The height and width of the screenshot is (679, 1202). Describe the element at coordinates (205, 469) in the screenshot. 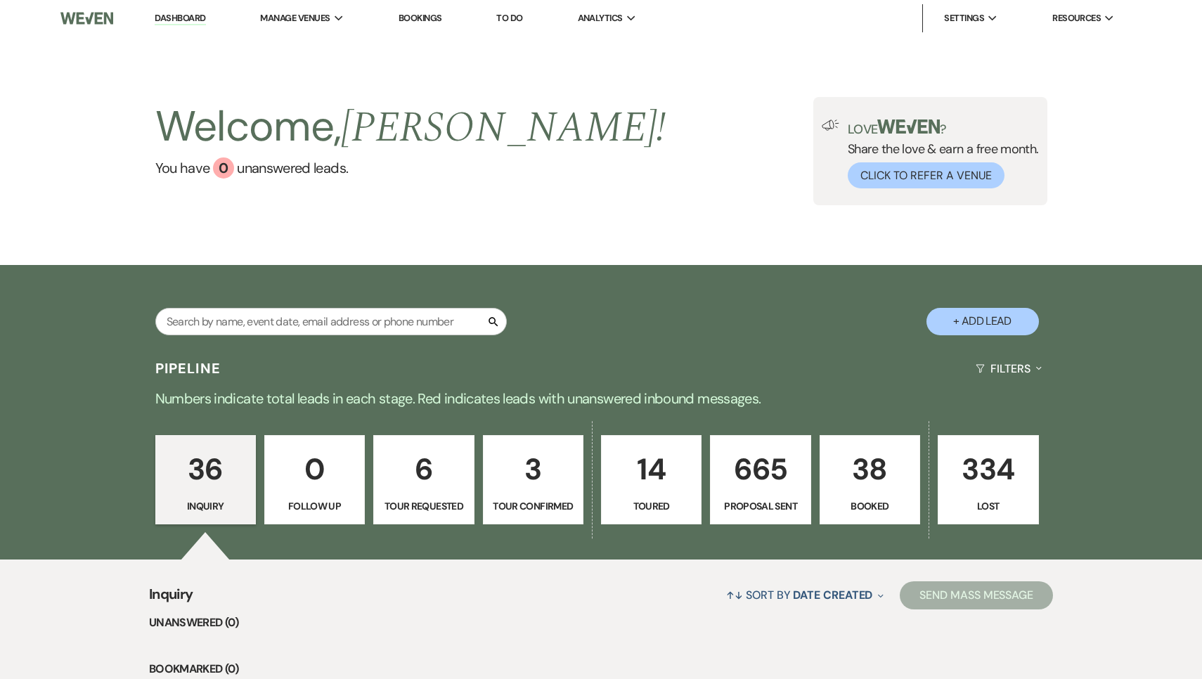

I see `p: 36` at that location.